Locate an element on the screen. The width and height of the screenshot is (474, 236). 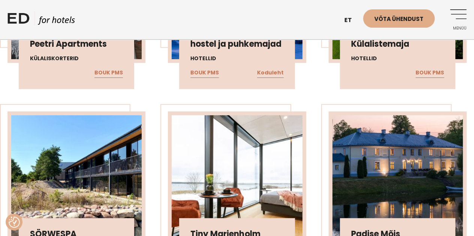
h3: Altmõisa Külalistemaja is located at coordinates (397, 39).